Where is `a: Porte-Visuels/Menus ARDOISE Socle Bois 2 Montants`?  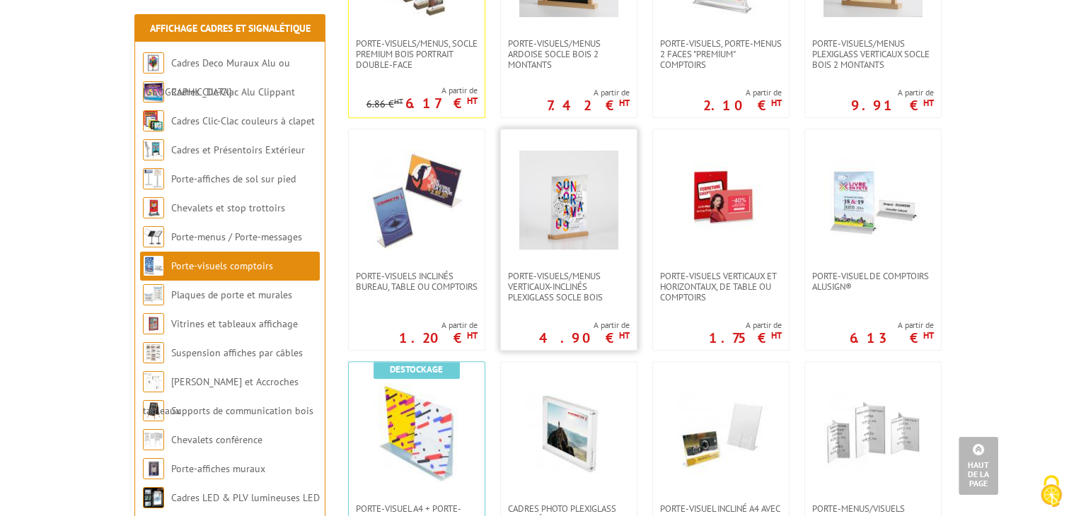 a: Porte-Visuels/Menus ARDOISE Socle Bois 2 Montants is located at coordinates (569, 54).